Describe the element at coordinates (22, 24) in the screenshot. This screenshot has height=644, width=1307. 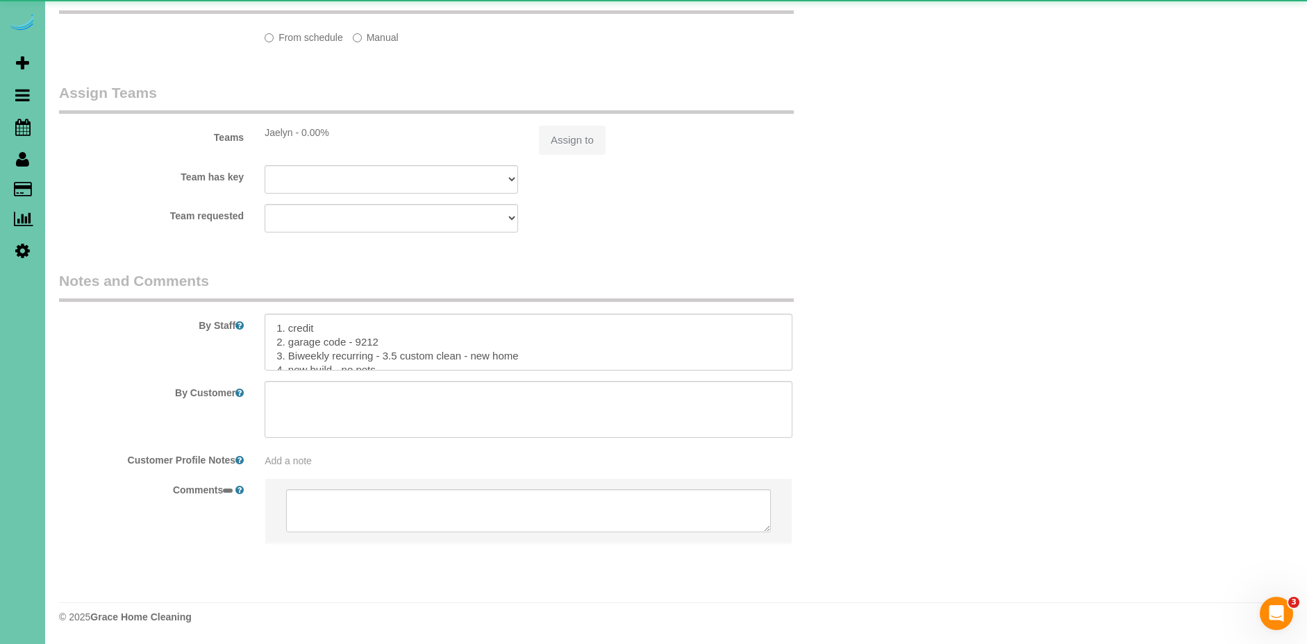
I see `a: Automaid Logo` at that location.